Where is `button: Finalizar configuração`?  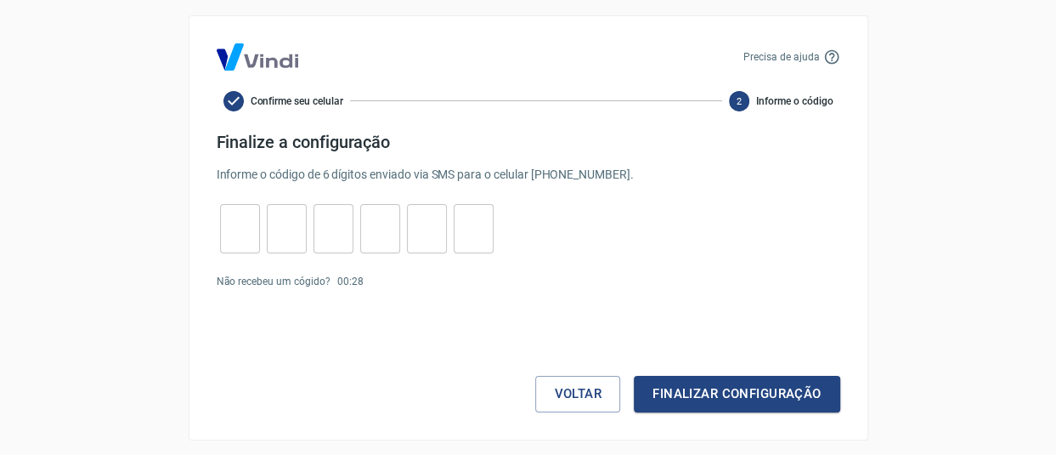
button: Finalizar configuração is located at coordinates (737, 393).